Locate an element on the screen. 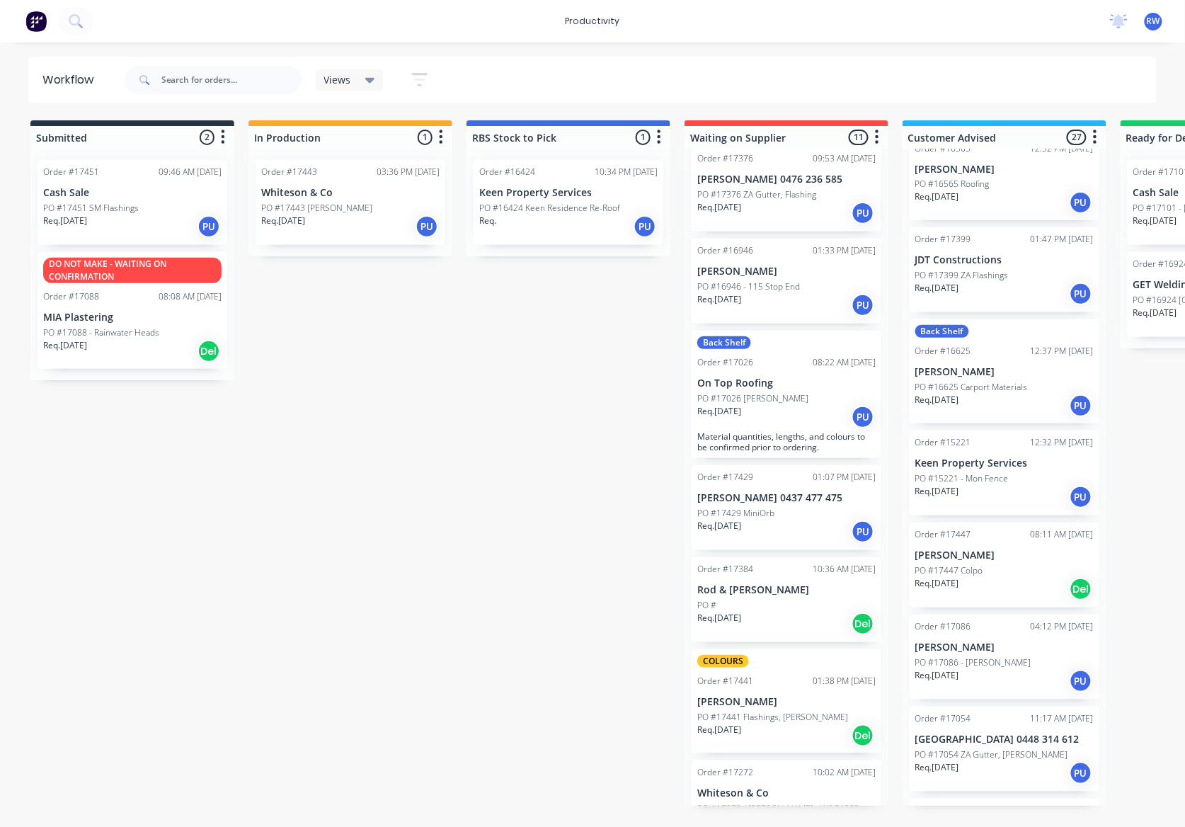 This screenshot has height=827, width=1185. p: PO #17447 Colpo is located at coordinates (949, 571).